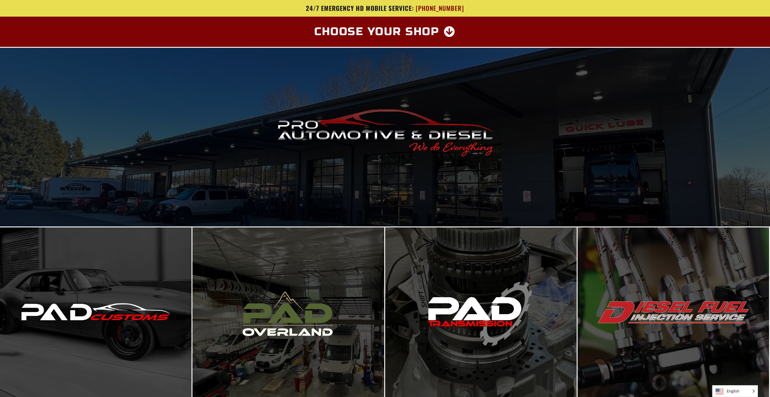 This screenshot has width=770, height=397. I want to click on aside: Language selected: English, so click(735, 391).